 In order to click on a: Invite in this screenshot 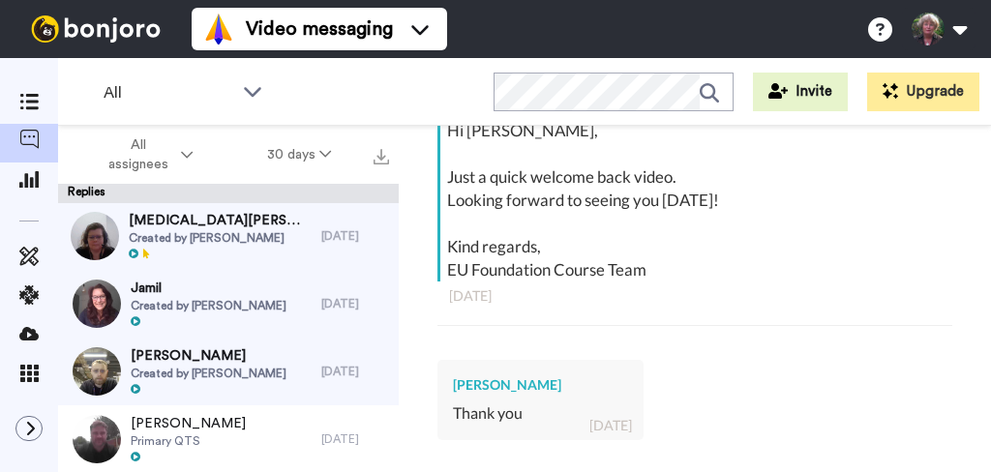, I will do `click(800, 92)`.